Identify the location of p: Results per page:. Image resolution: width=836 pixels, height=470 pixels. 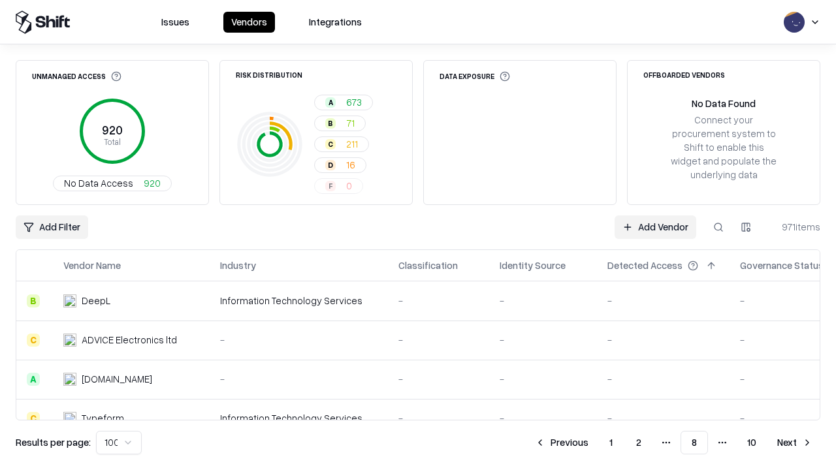
(53, 442).